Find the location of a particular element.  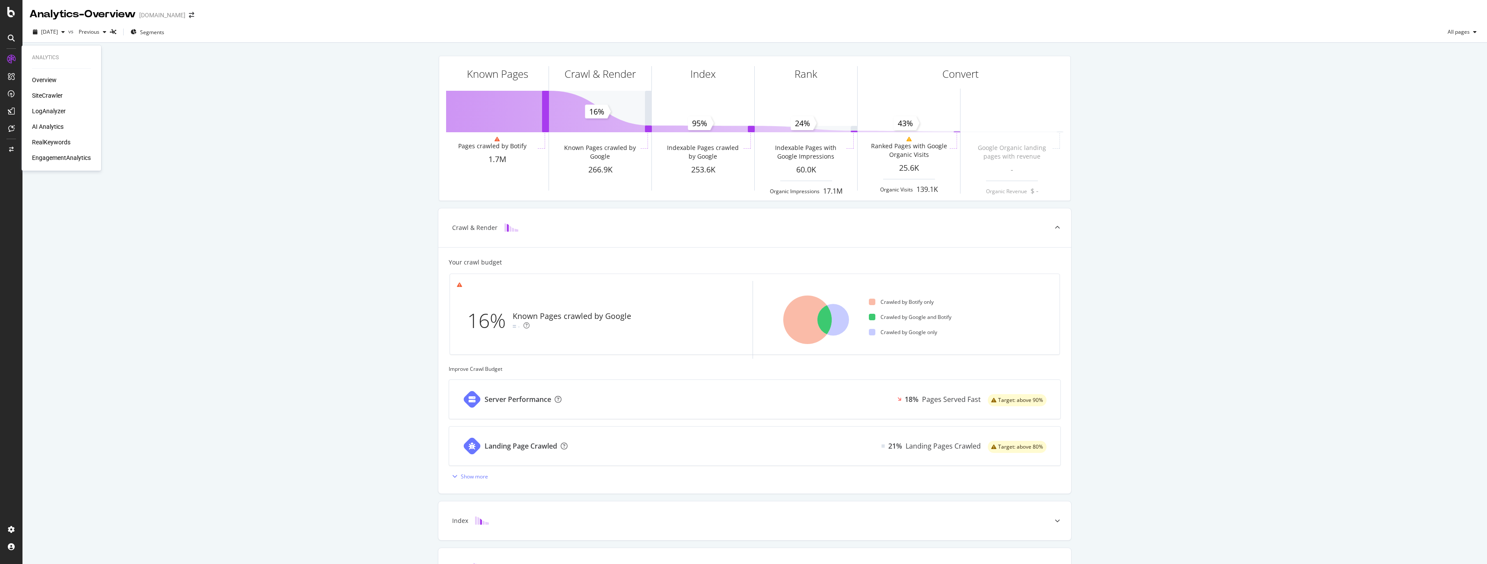

div: Server Performance is located at coordinates (518, 399).